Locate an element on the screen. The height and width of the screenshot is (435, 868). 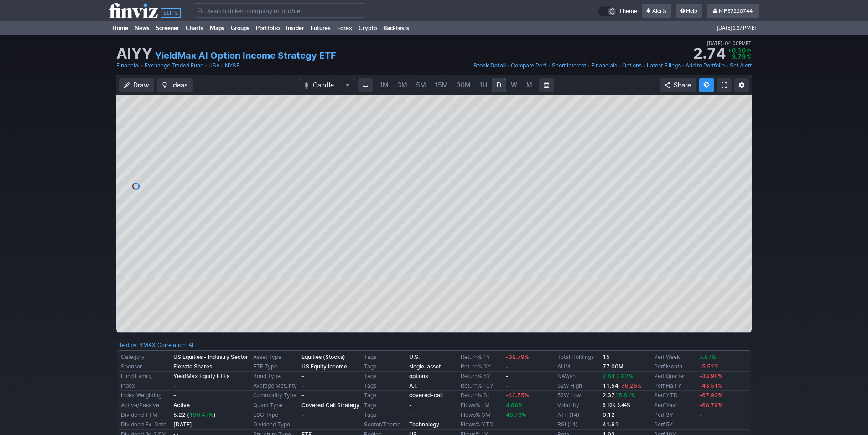
td: ESG Type is located at coordinates (275, 415).